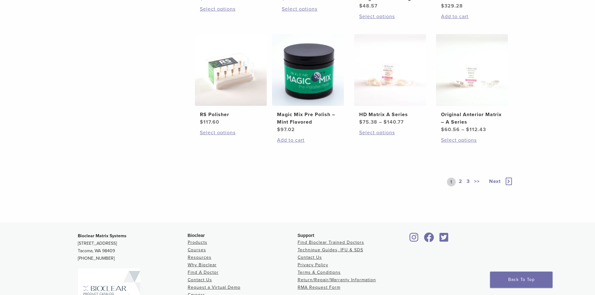 This screenshot has height=295, width=595. I want to click on bdi: 117.60, so click(210, 122).